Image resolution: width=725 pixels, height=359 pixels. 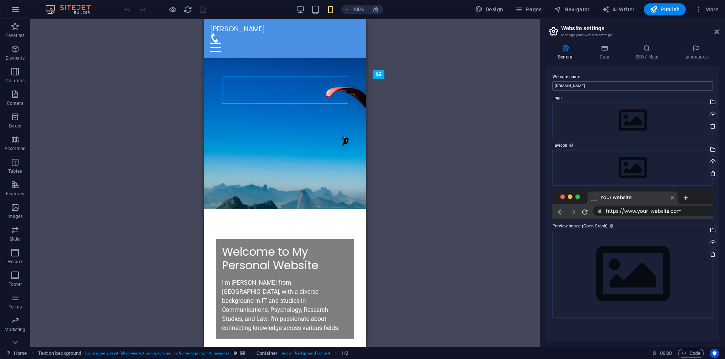 What do you see at coordinates (571, 9) in the screenshot?
I see `button: Navigator` at bounding box center [571, 9].